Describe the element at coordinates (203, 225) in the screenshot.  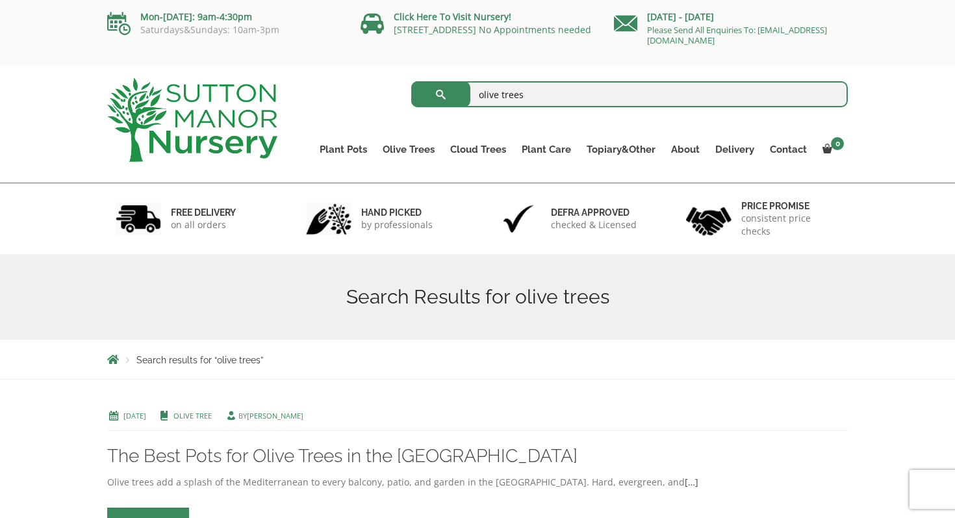
I see `p: on all orders` at that location.